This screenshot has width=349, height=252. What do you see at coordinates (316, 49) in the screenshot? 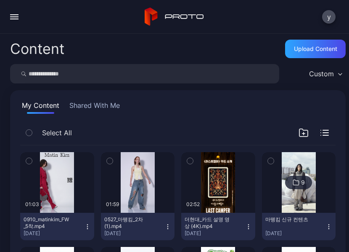
I see `button: Upload Content` at bounding box center [316, 49].